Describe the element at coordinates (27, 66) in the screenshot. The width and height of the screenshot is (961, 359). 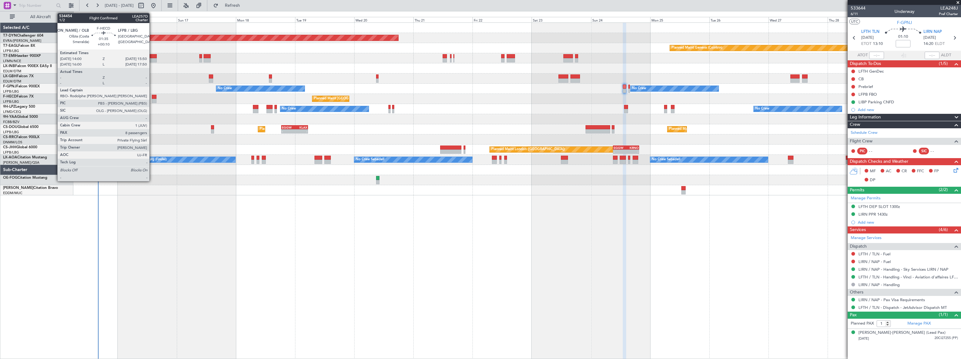
I see `a: LX-INBFalcon 900EX EASy II` at that location.